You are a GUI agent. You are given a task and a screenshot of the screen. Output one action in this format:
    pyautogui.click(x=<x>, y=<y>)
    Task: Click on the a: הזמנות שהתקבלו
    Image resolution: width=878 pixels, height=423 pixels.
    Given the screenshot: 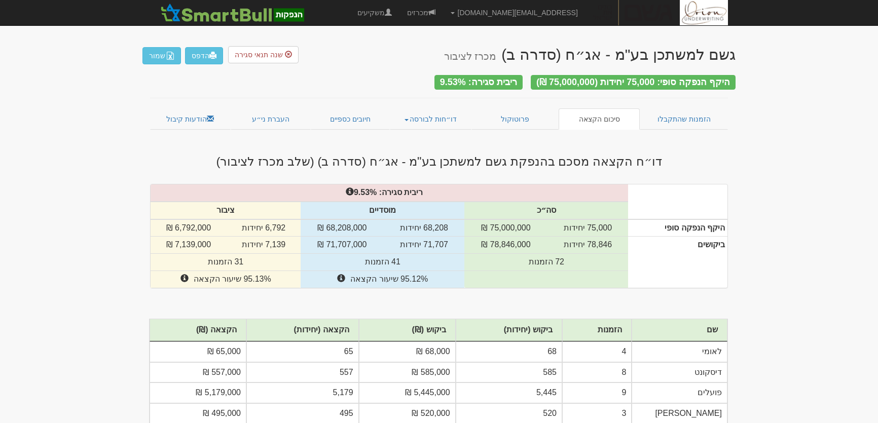 What is the action you would take?
    pyautogui.click(x=684, y=119)
    